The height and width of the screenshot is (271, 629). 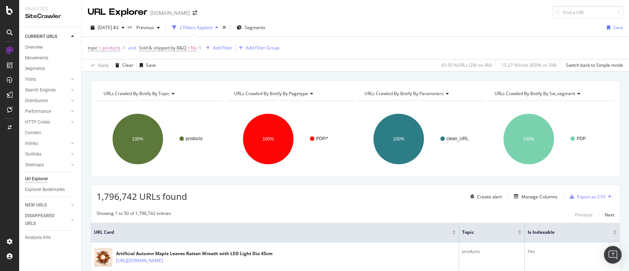 I want to click on div: Previous, so click(x=583, y=214).